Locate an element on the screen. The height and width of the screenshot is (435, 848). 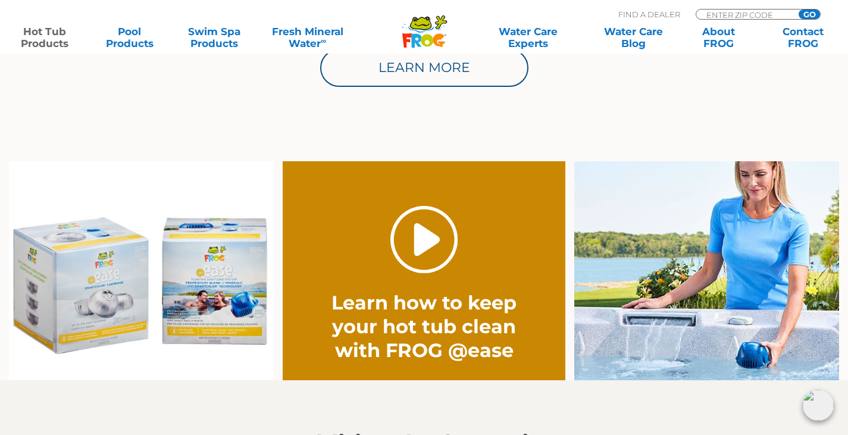
a: AboutFROG is located at coordinates (719, 38).